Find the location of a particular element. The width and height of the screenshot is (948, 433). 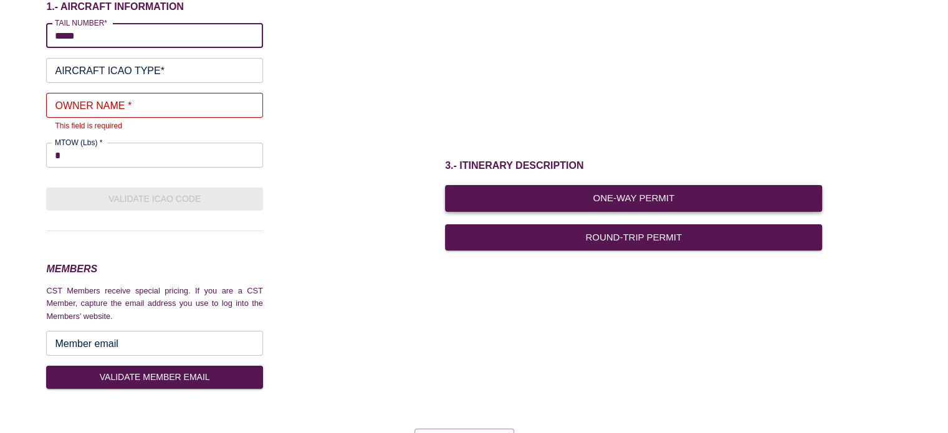

h3: MEMBERS is located at coordinates (154, 269).